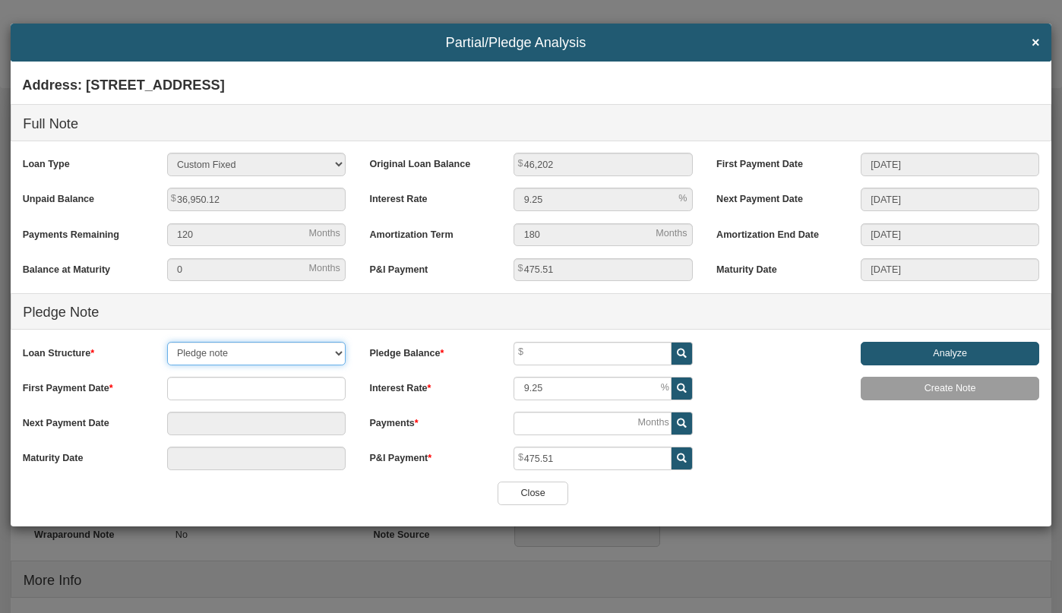  What do you see at coordinates (83, 162) in the screenshot?
I see `label: Loan Type` at bounding box center [83, 162].